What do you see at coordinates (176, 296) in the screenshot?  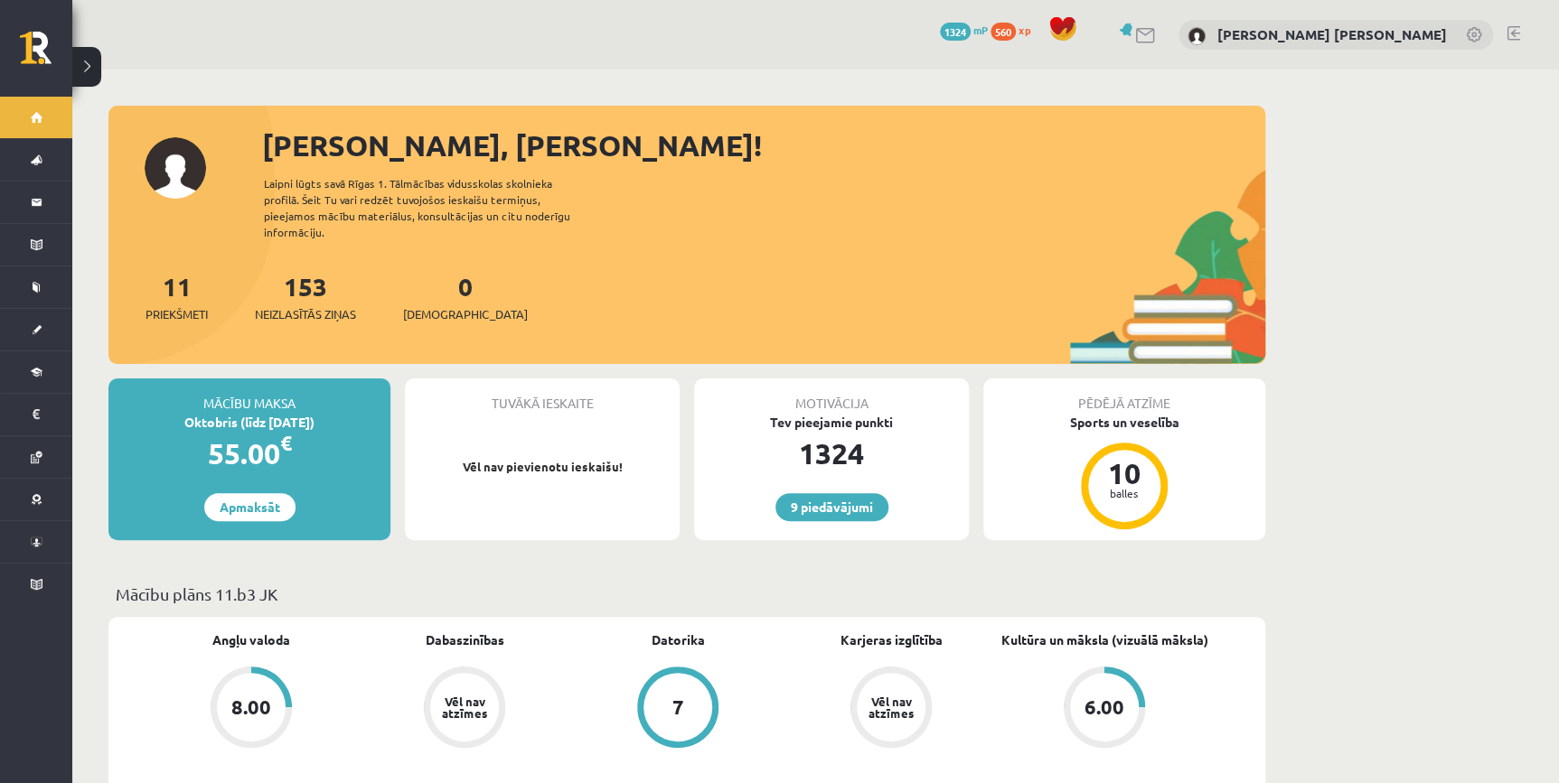 I see `a: 11Priekšmeti` at bounding box center [176, 296].